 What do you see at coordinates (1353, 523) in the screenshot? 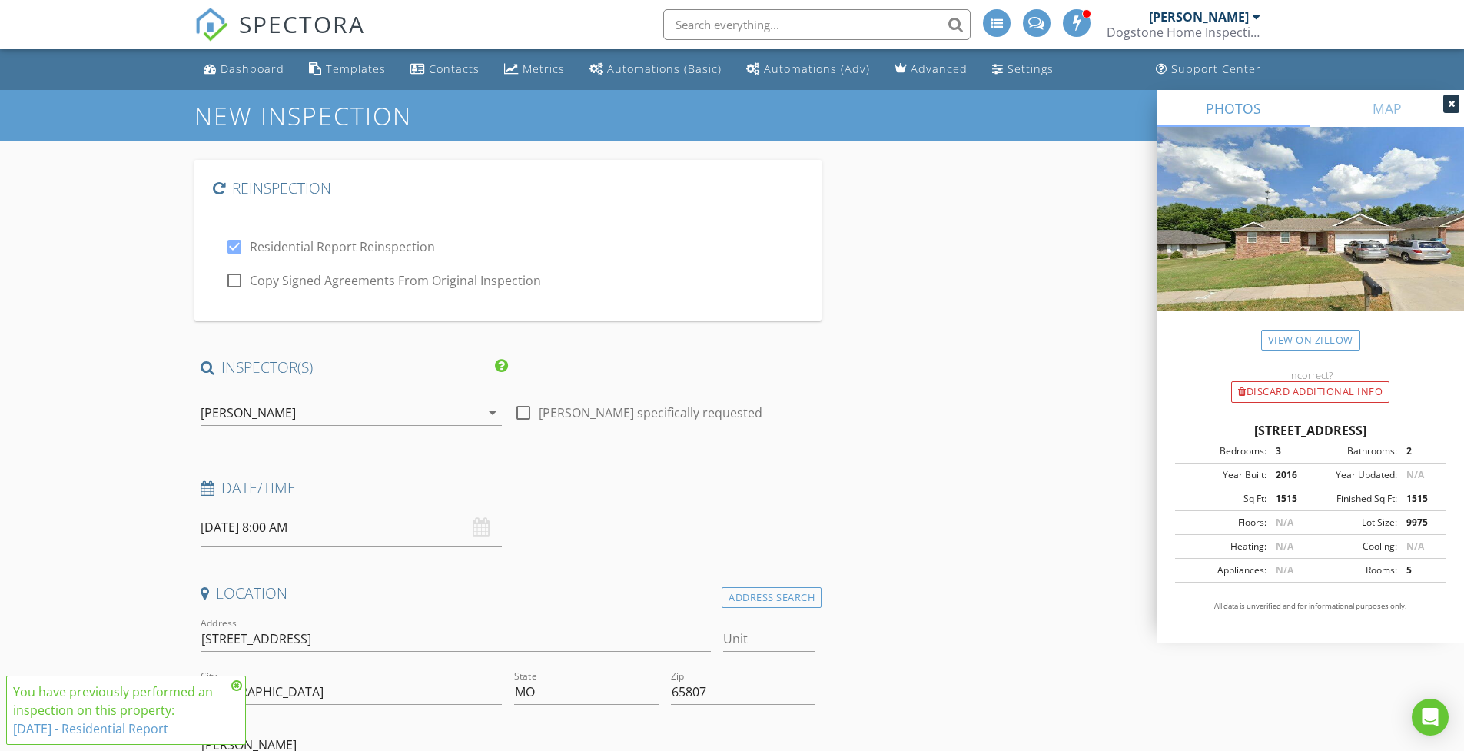
I see `div: Lot Size:` at bounding box center [1353, 523].